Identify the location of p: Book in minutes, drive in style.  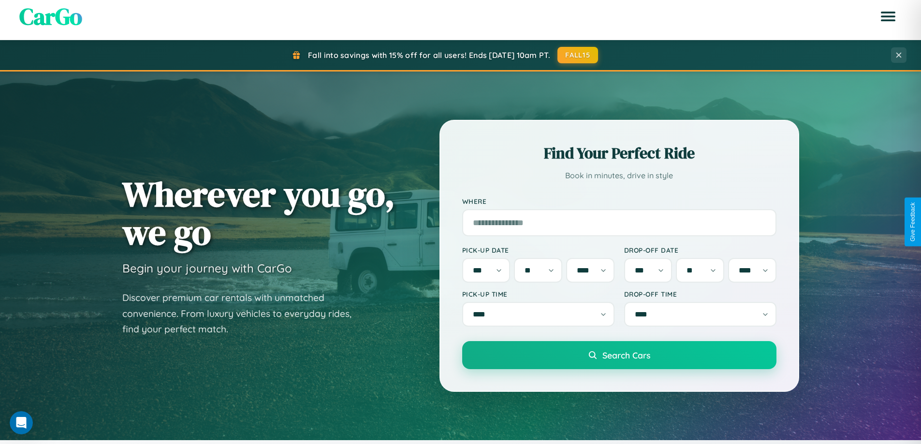
(620, 176).